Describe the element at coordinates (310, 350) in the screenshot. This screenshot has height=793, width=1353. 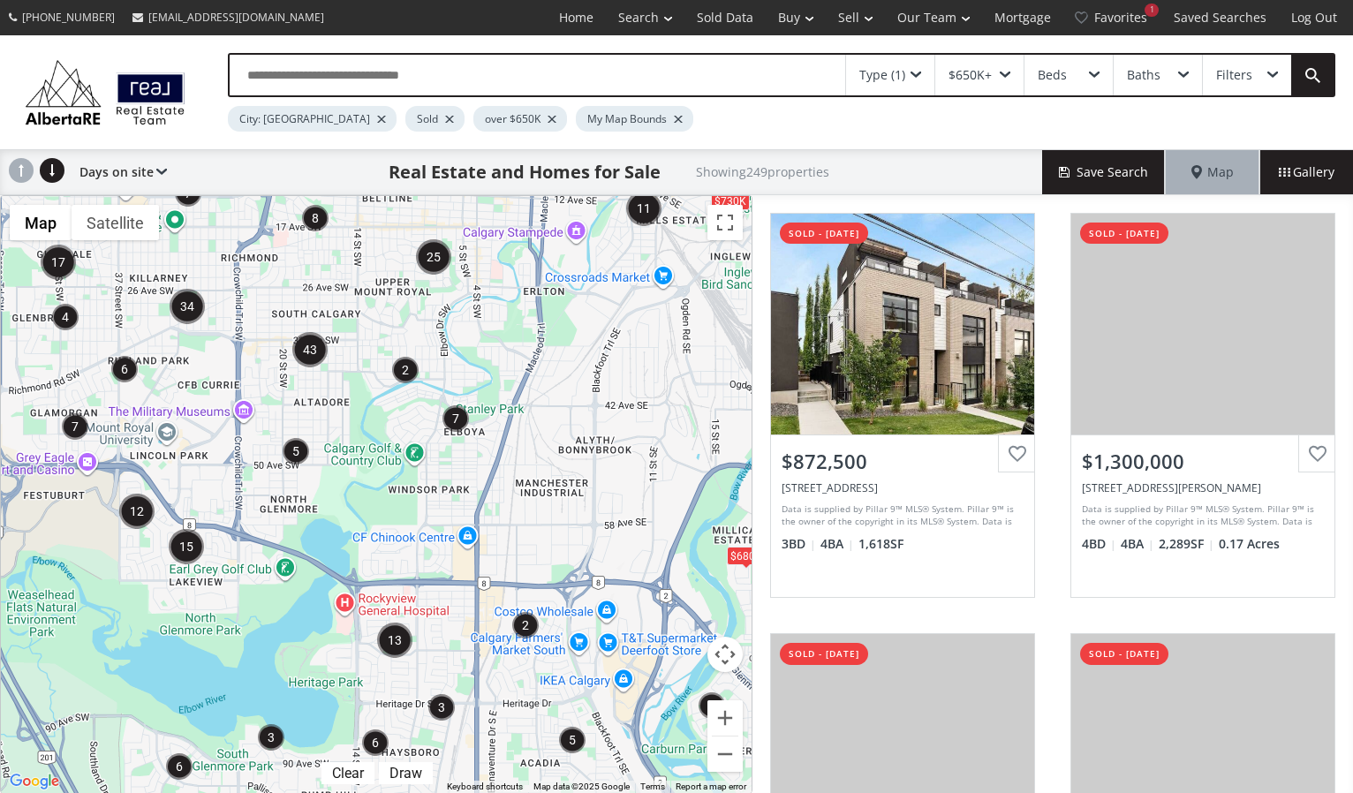
I see `div: 43` at that location.